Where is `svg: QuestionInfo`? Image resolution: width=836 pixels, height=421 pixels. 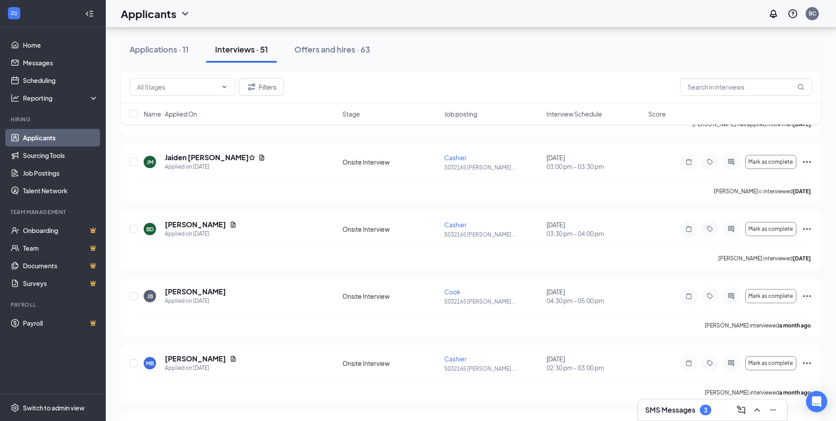
svg: QuestionInfo is located at coordinates (793, 14).